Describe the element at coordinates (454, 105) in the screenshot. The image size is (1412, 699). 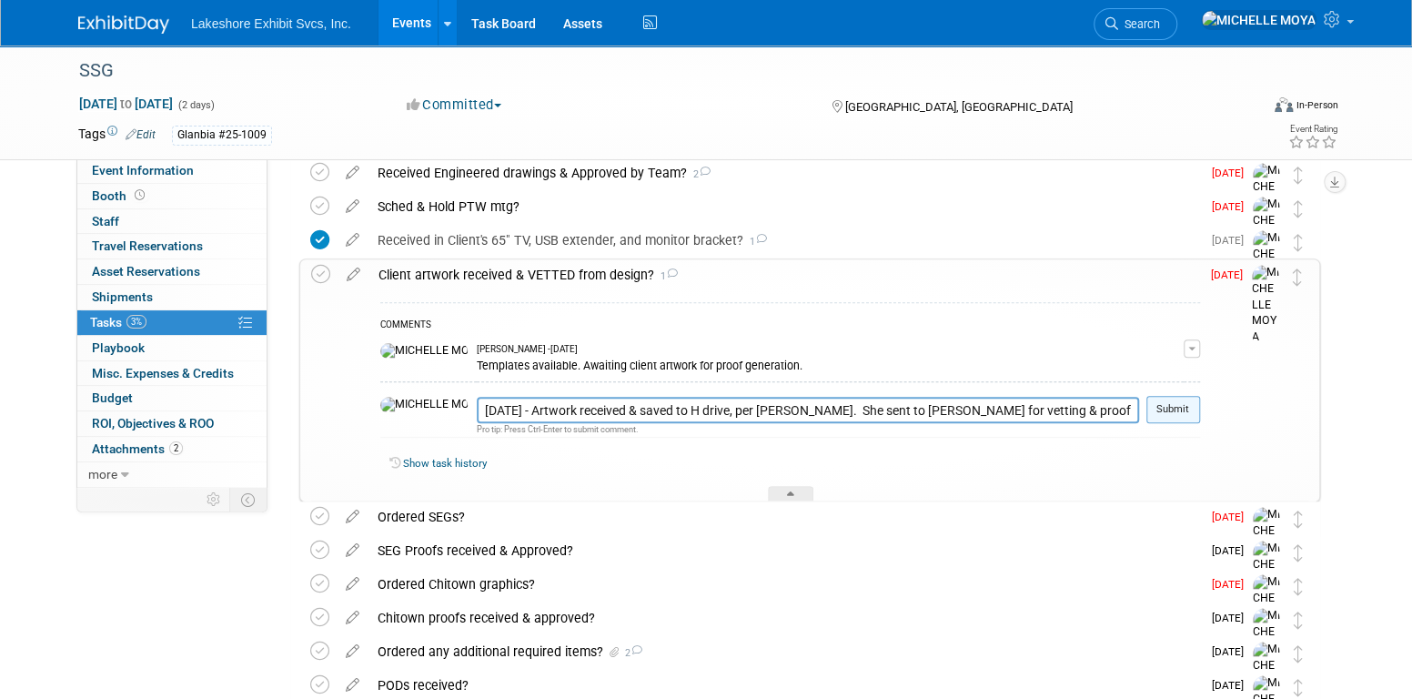
I see `button: Committed` at that location.